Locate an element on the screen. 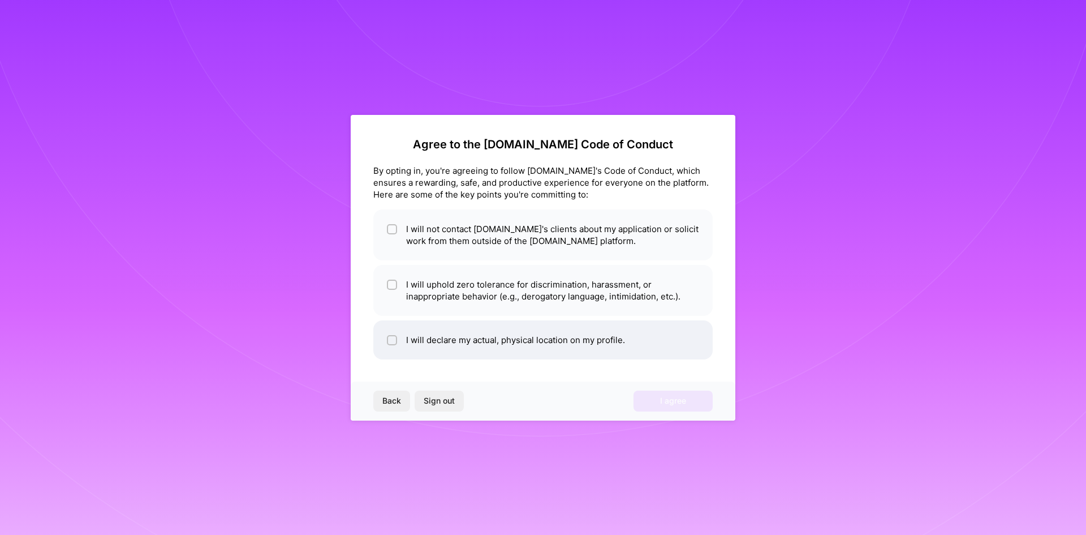  button: Sign out is located at coordinates (439, 401).